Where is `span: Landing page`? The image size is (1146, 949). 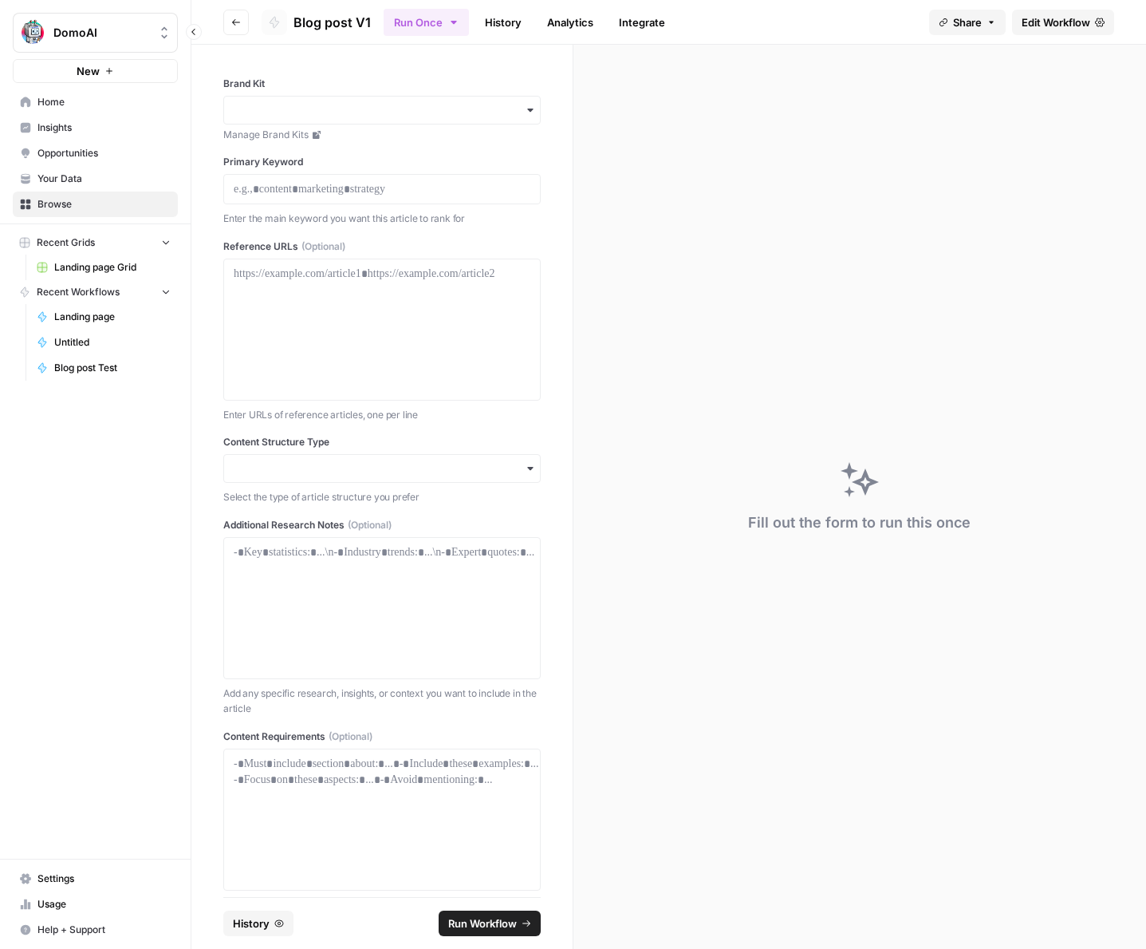
span: Landing page is located at coordinates (112, 317).